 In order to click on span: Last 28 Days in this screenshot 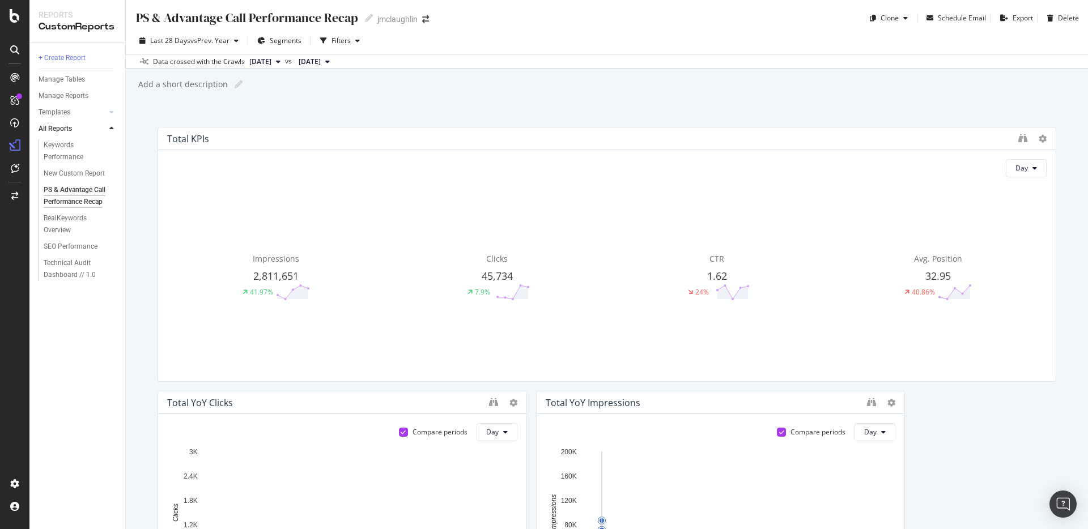, I will do `click(170, 40)`.